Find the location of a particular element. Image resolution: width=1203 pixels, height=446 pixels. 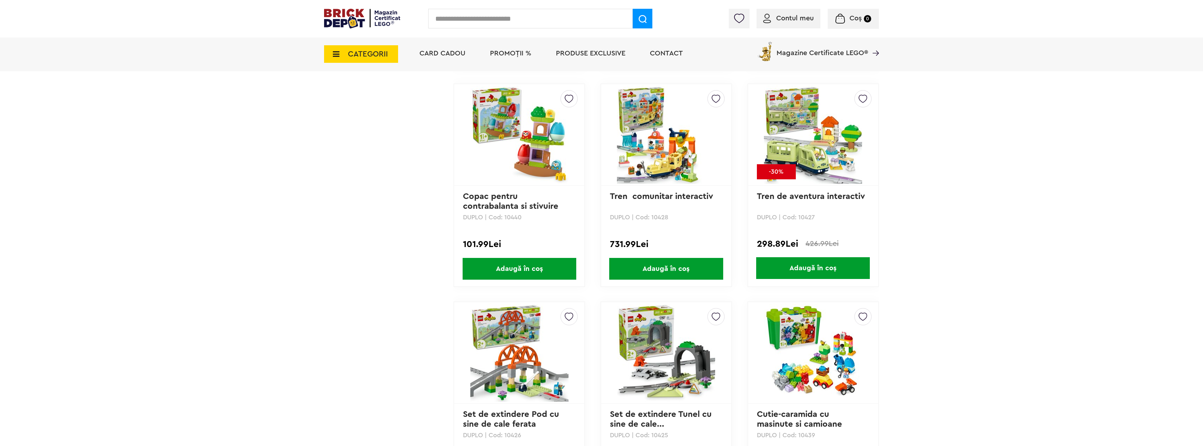

span: Produse exclusive is located at coordinates (591, 53).